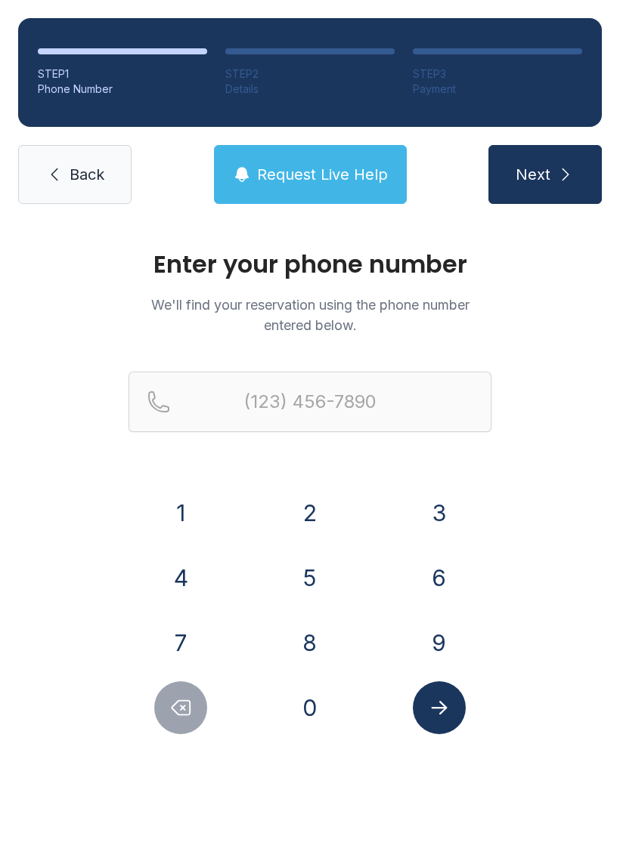  Describe the element at coordinates (439, 513) in the screenshot. I see `button: 3` at that location.